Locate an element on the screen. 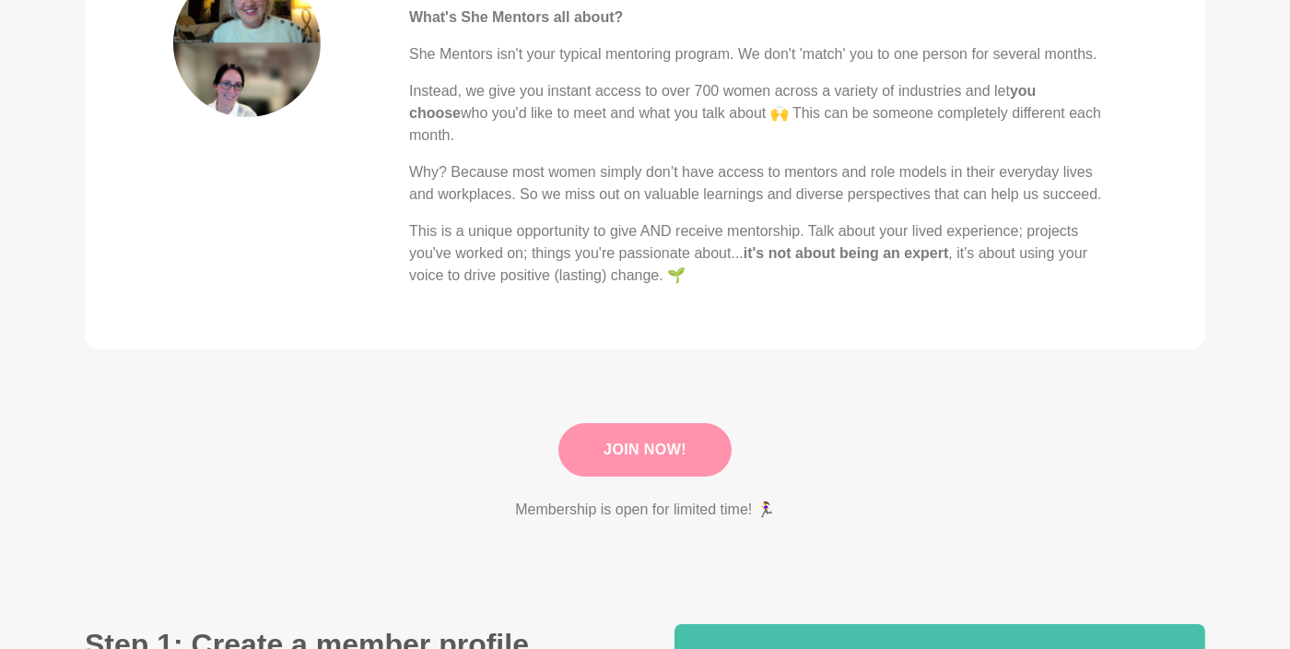 This screenshot has width=1290, height=649. a: Join Now! is located at coordinates (645, 450).